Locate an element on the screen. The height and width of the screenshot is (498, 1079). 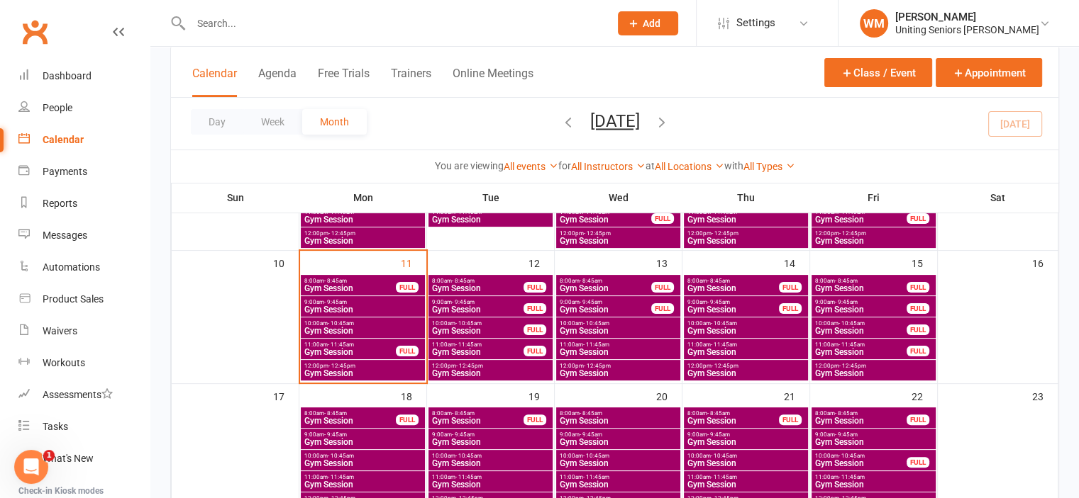
th: Sat is located at coordinates (998, 198).